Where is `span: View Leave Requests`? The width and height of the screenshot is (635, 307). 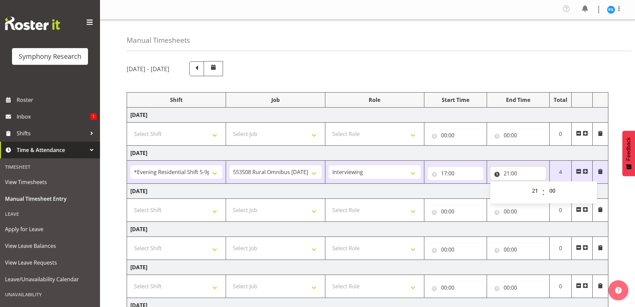 span: View Leave Requests is located at coordinates (50, 262).